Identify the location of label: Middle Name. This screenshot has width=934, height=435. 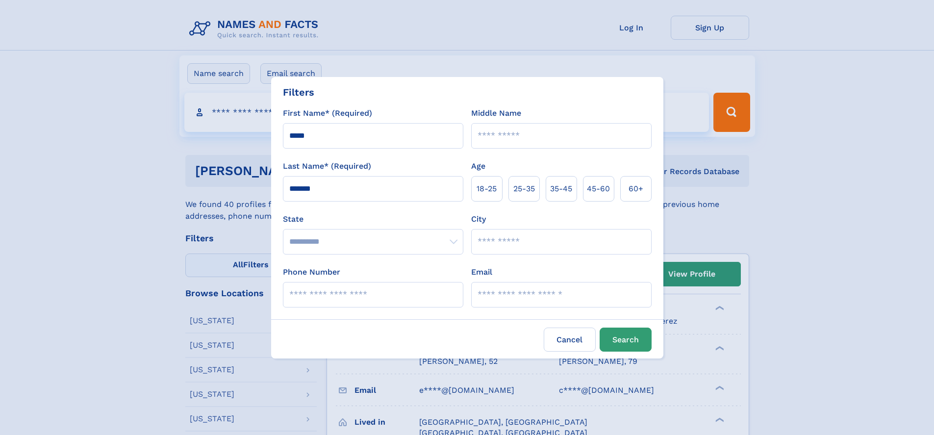
(496, 113).